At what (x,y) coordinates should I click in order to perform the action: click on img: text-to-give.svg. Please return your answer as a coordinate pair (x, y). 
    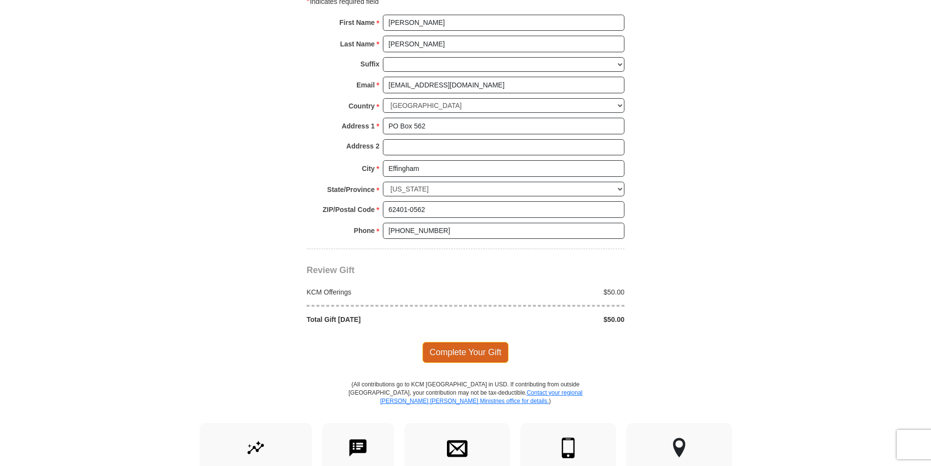
    Looking at the image, I should click on (358, 448).